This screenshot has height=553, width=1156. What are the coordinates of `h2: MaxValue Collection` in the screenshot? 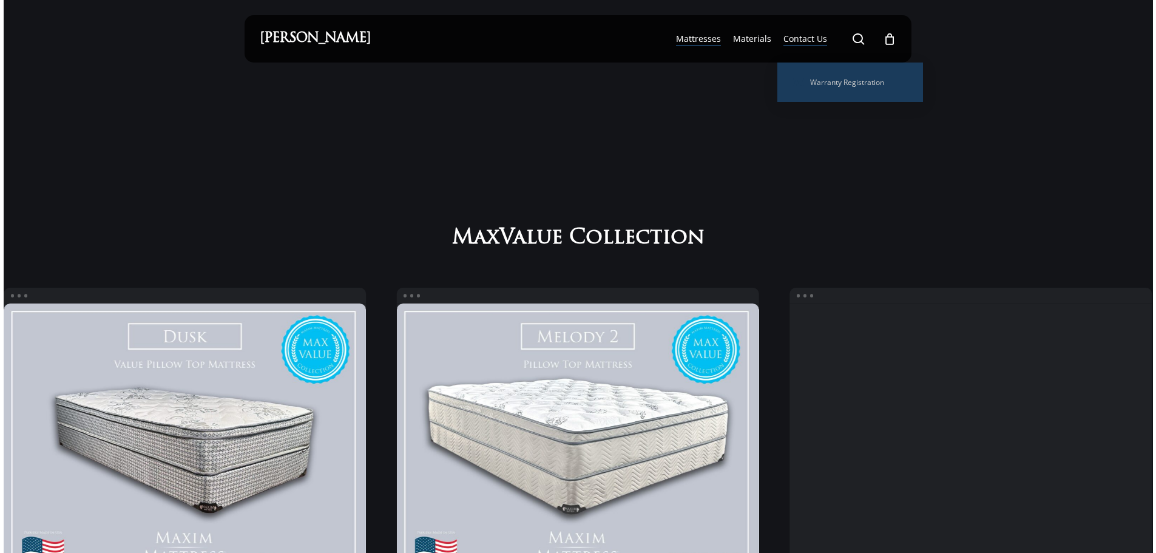 It's located at (578, 238).